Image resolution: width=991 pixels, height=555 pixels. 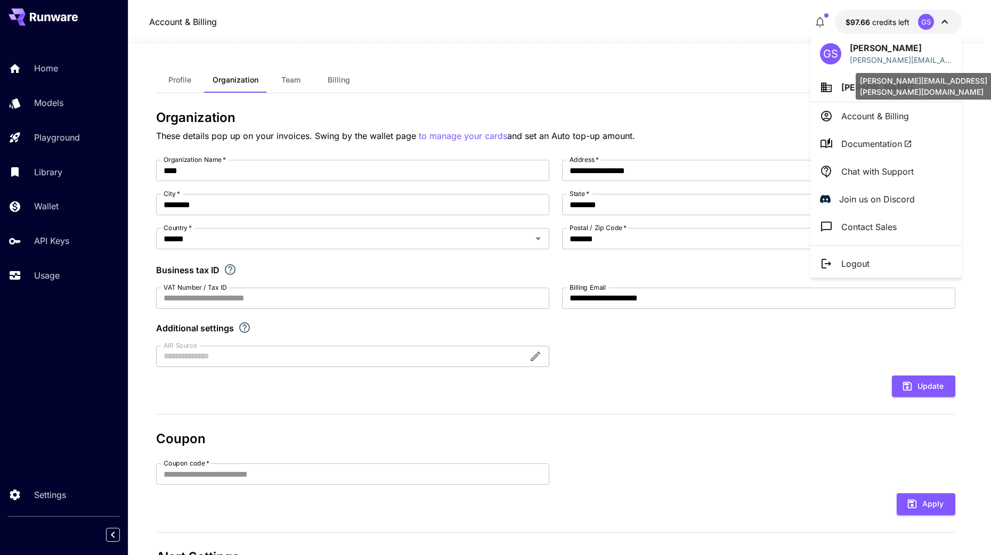 What do you see at coordinates (901, 60) in the screenshot?
I see `div: gennady@duda.co` at bounding box center [901, 60].